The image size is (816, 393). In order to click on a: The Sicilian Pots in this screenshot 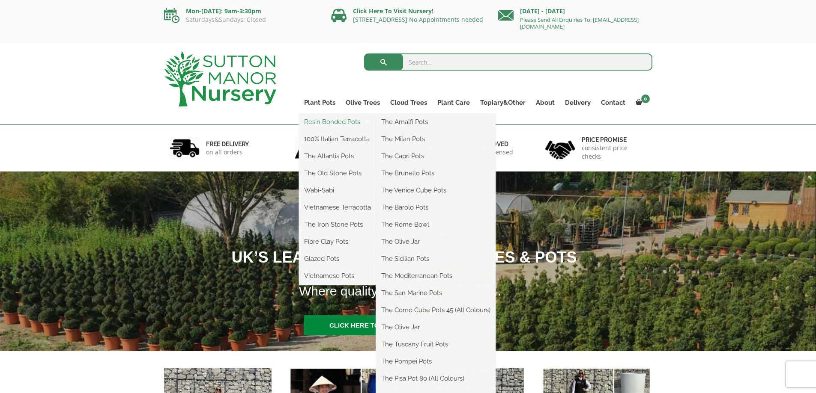, I will do `click(435, 259)`.